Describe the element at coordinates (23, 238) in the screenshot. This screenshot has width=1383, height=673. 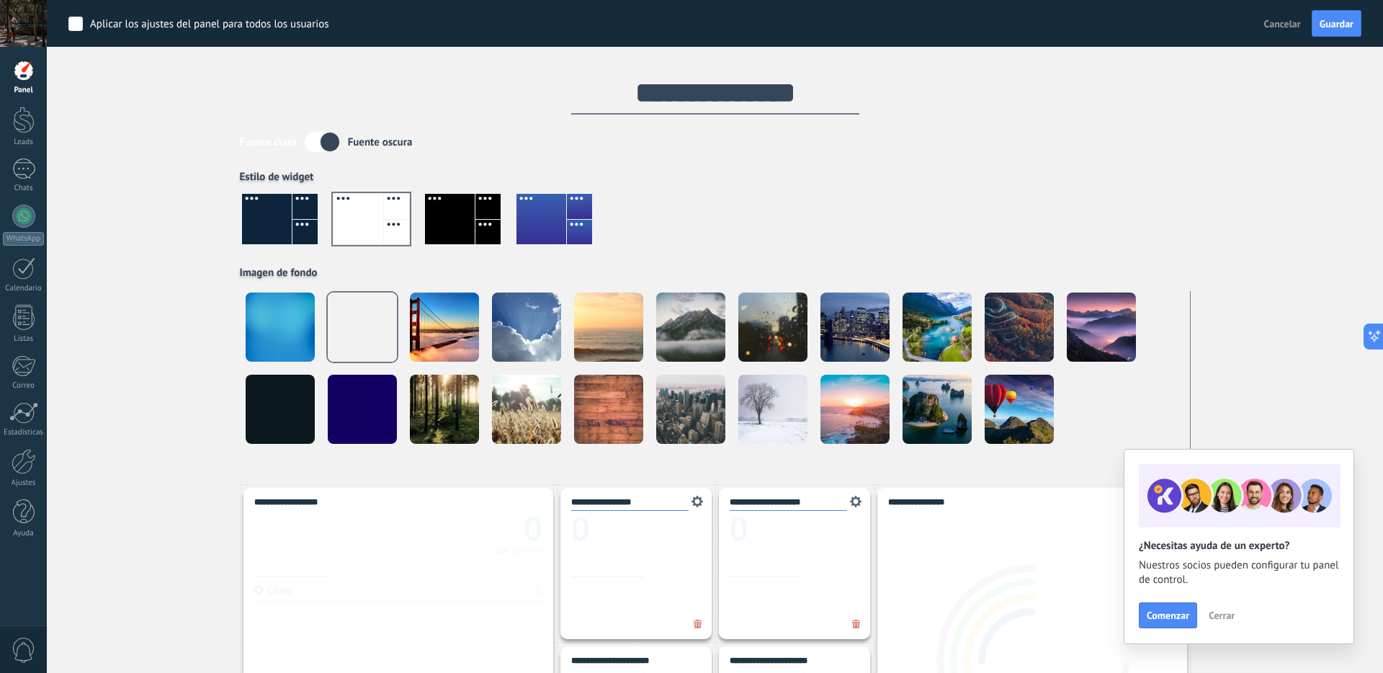
I see `div: WhatsApp` at that location.